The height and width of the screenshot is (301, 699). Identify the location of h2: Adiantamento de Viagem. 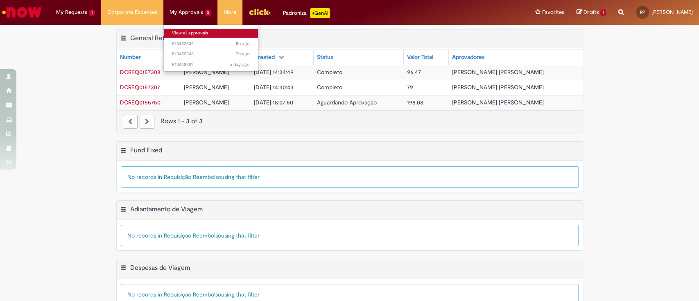
(166, 209).